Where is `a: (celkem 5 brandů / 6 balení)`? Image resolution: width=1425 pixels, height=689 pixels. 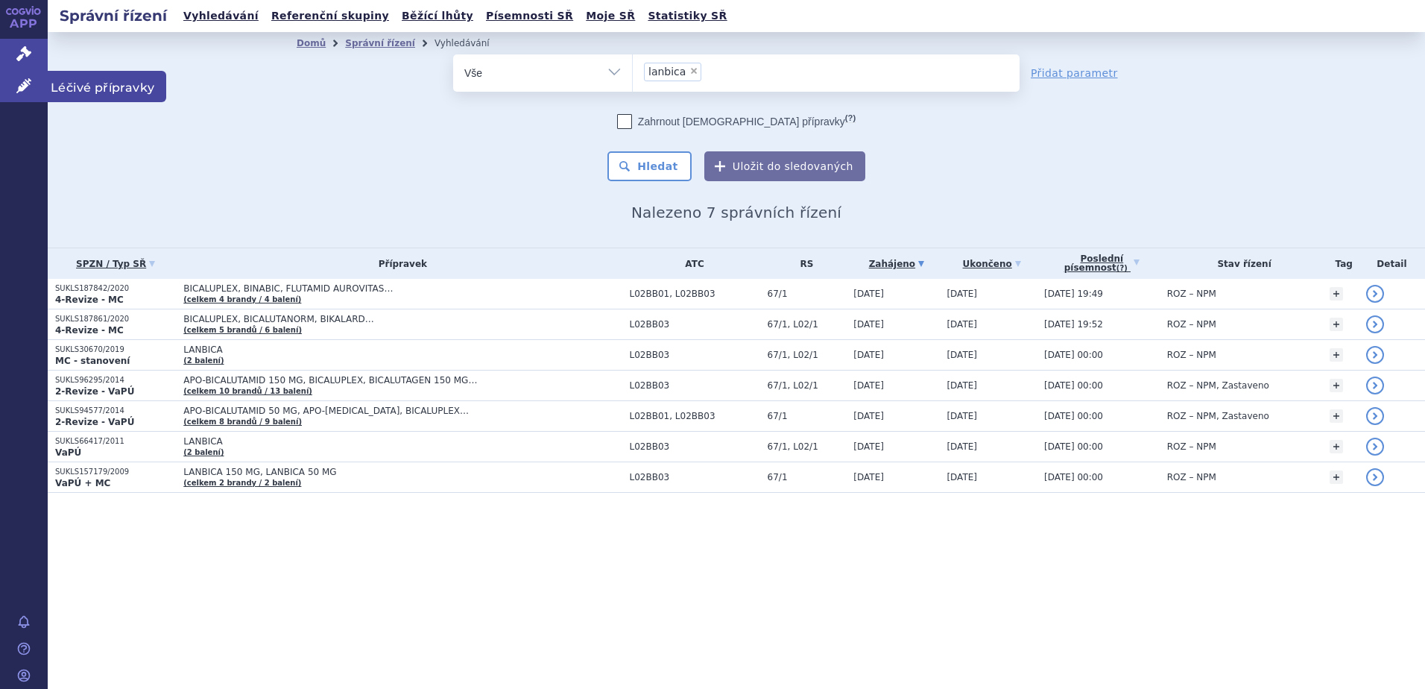
a: (celkem 5 brandů / 6 balení) is located at coordinates (242, 329).